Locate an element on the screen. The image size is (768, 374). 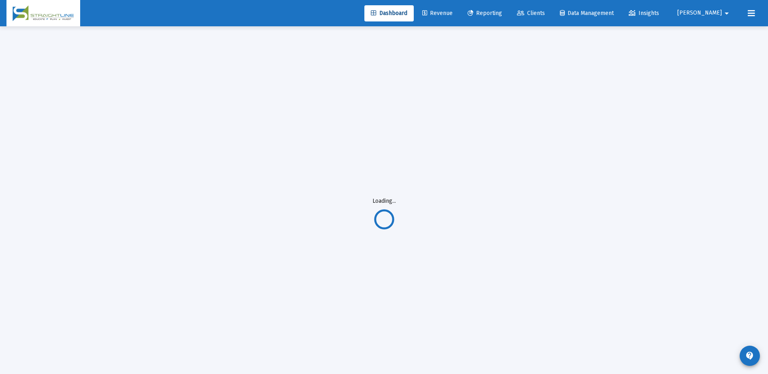
a: Data Management is located at coordinates (587, 13).